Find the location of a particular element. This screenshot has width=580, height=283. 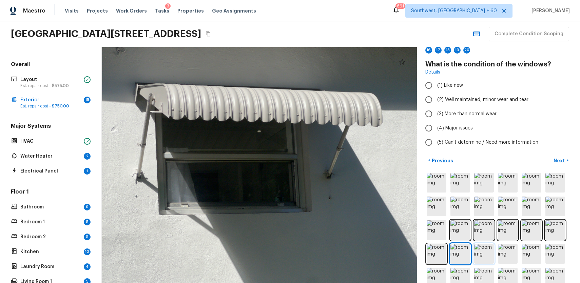

p: Exterior is located at coordinates (51, 100).